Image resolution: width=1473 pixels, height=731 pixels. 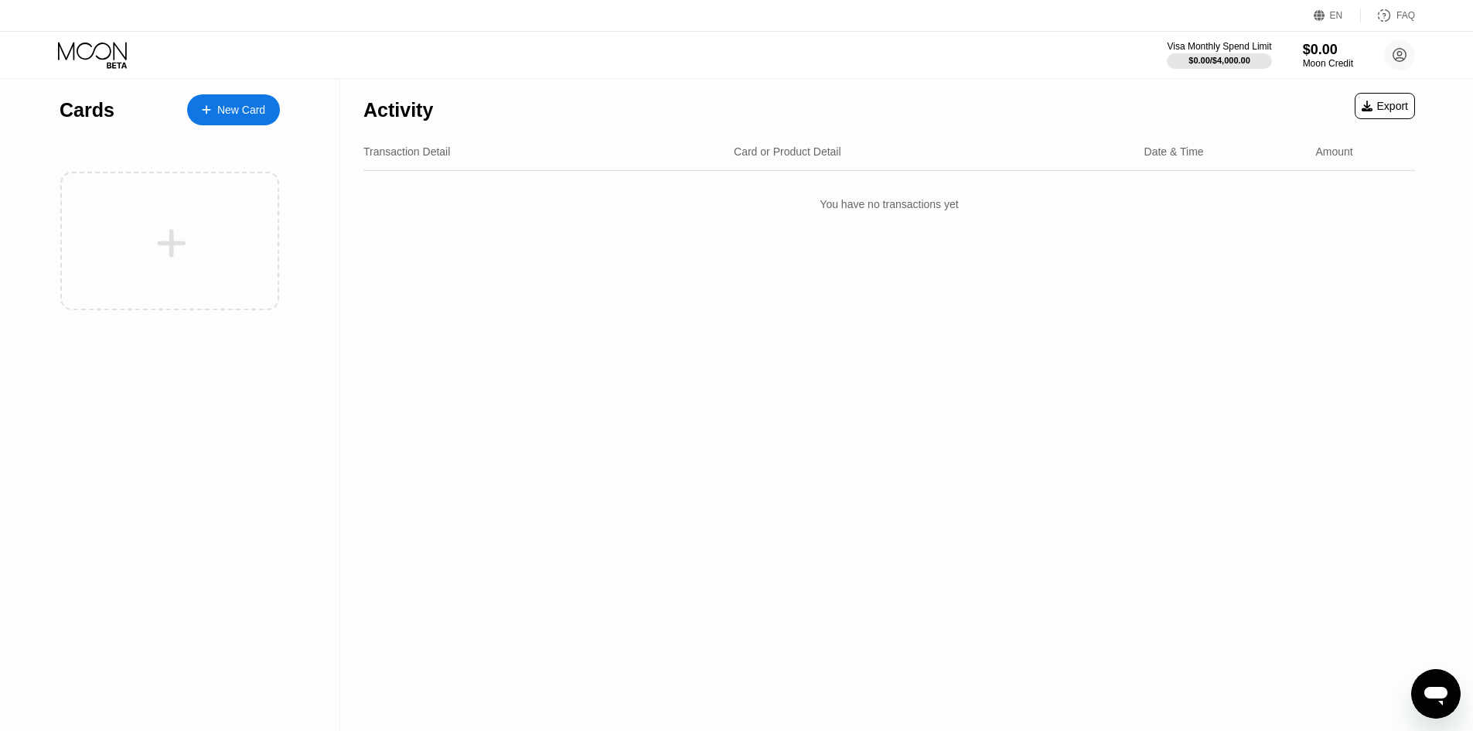 What do you see at coordinates (1328, 49) in the screenshot?
I see `div: $0.00` at bounding box center [1328, 49].